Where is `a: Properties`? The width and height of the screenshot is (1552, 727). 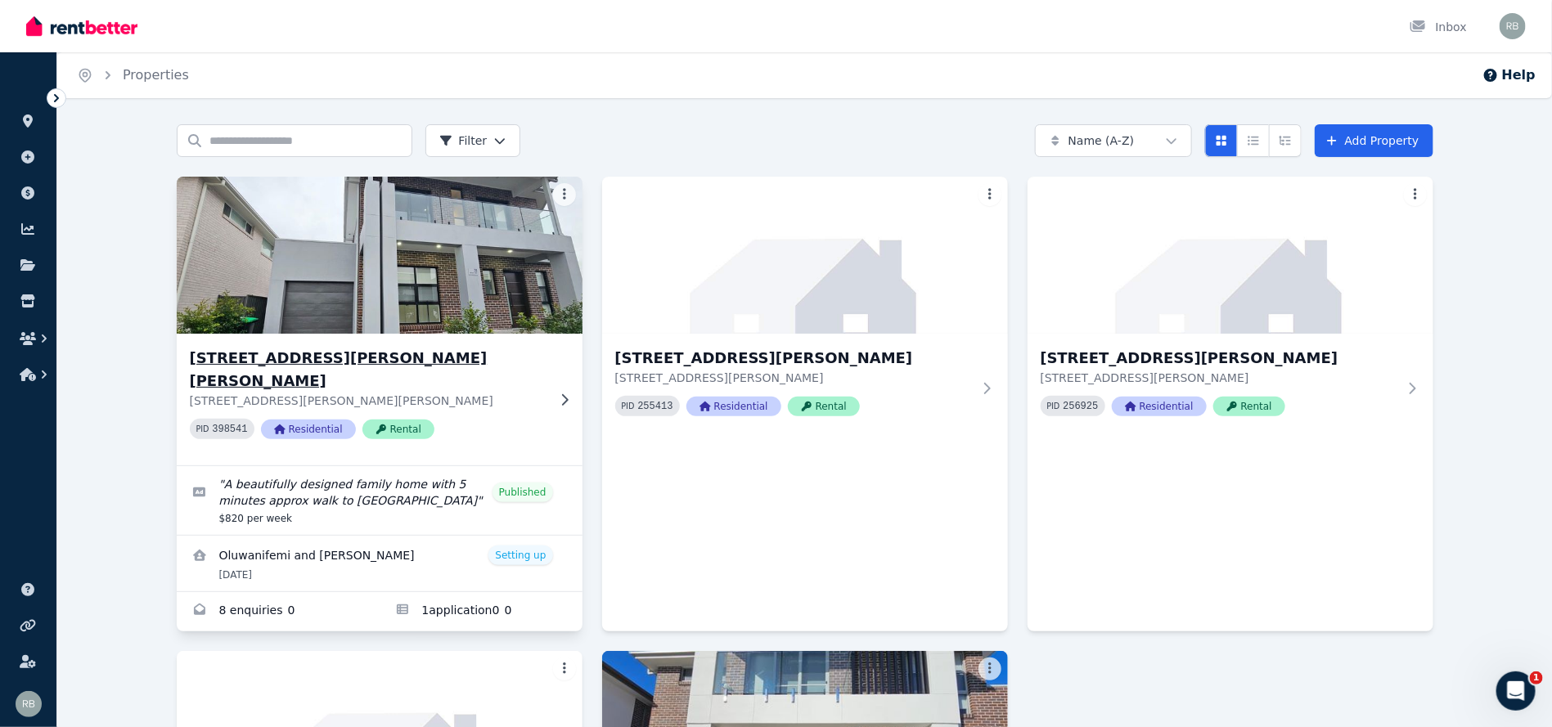 a: Properties is located at coordinates (155, 74).